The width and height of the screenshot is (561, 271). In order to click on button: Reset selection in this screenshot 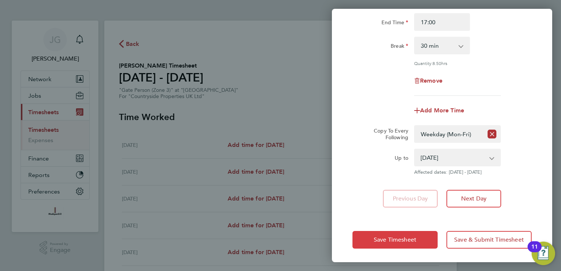, I will do `click(492, 134)`.